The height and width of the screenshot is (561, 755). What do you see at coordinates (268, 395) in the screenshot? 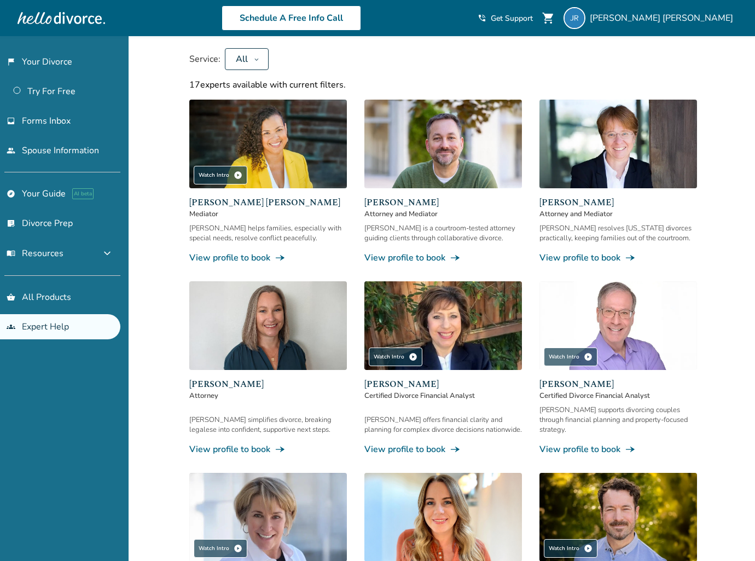
I see `span: Attorney` at bounding box center [268, 395].